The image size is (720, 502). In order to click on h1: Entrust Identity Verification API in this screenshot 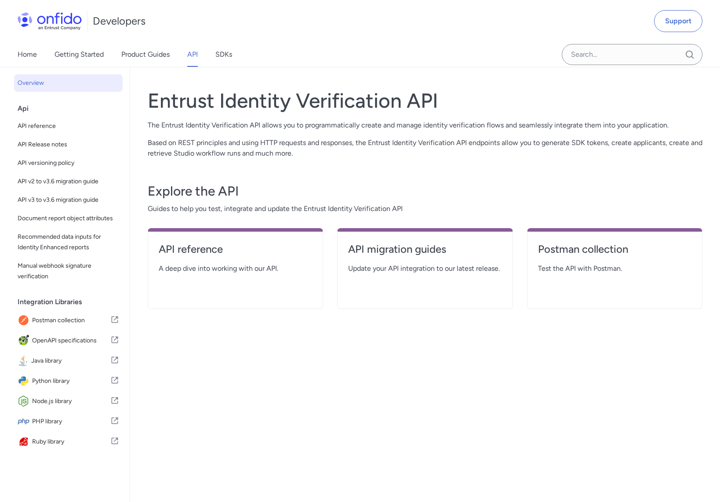, I will do `click(425, 101)`.